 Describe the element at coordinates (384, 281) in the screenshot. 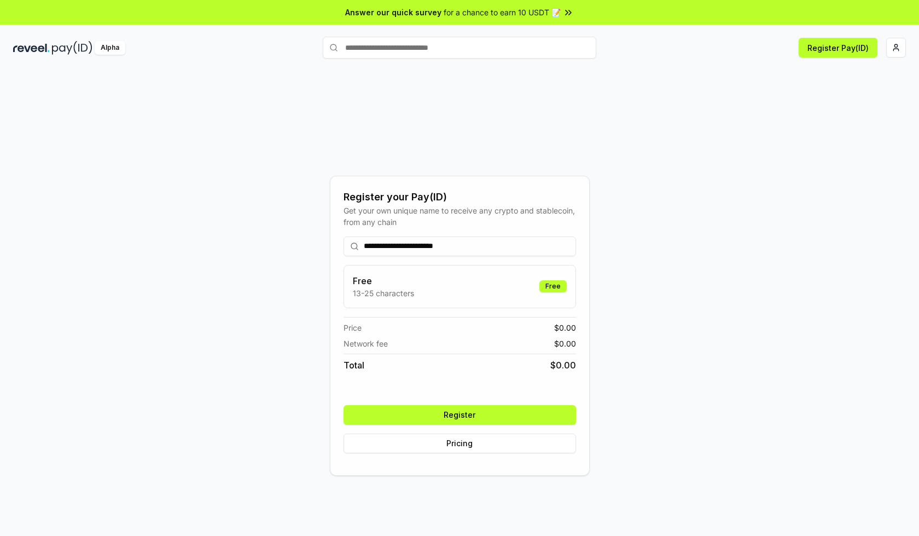

I see `h3: Free` at that location.